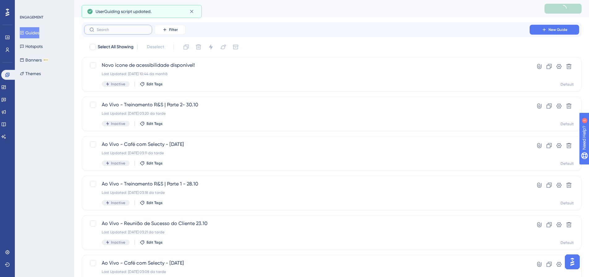 This screenshot has width=589, height=277. Describe the element at coordinates (44, 6) in the screenshot. I see `div: 5` at that location.